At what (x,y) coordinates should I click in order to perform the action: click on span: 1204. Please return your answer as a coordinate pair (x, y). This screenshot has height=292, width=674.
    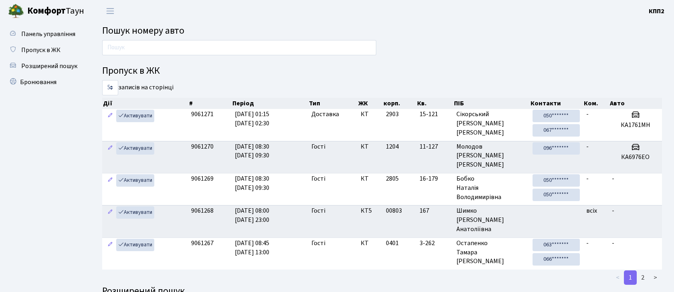
    Looking at the image, I should click on (392, 147).